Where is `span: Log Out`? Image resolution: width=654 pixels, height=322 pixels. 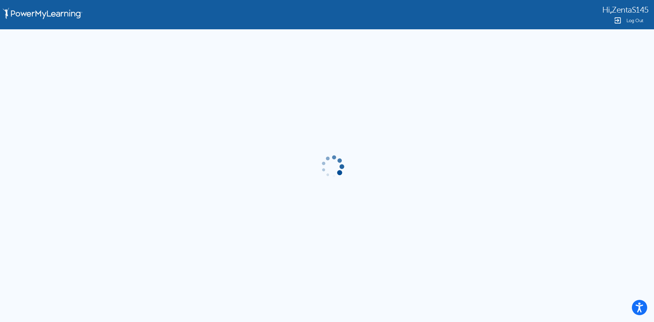
span: Log Out is located at coordinates (635, 20).